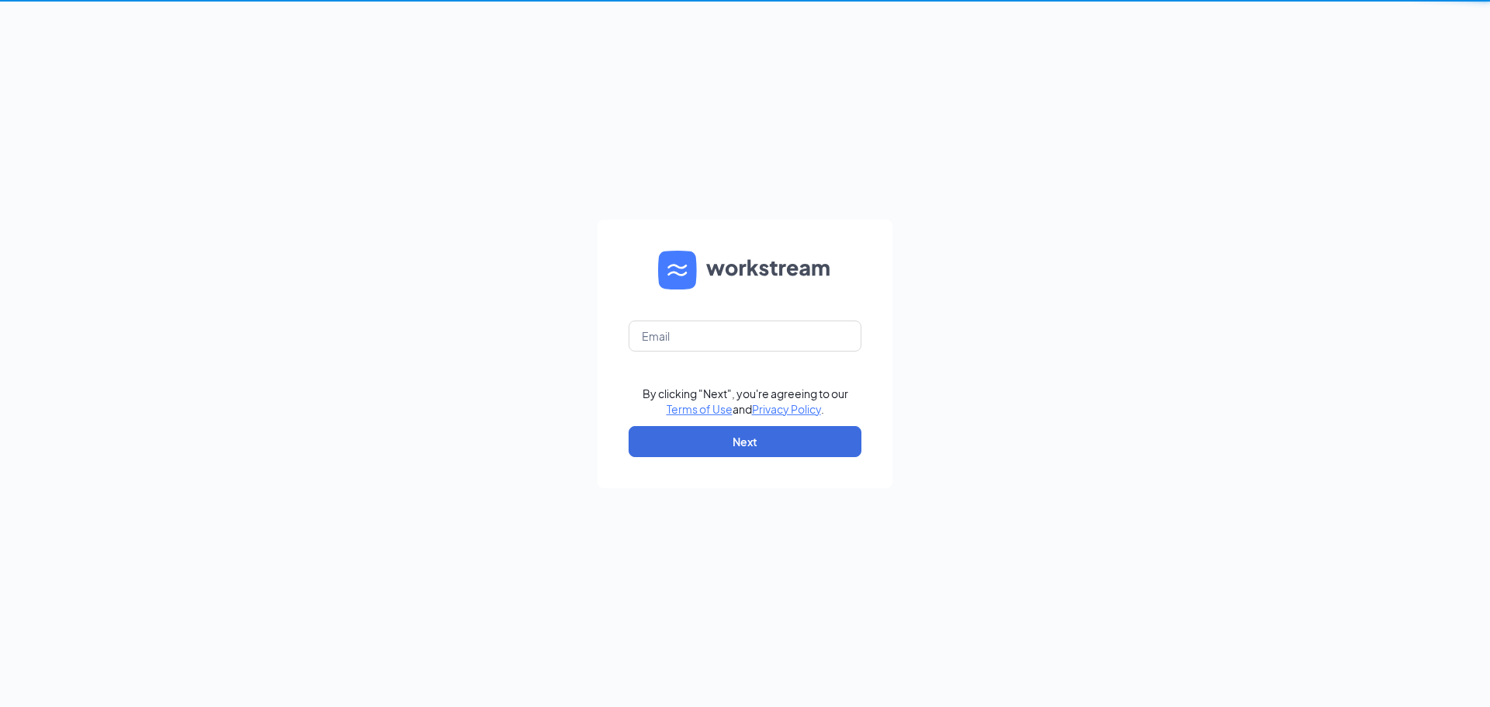 This screenshot has height=707, width=1490. I want to click on a: Terms of Use, so click(699, 409).